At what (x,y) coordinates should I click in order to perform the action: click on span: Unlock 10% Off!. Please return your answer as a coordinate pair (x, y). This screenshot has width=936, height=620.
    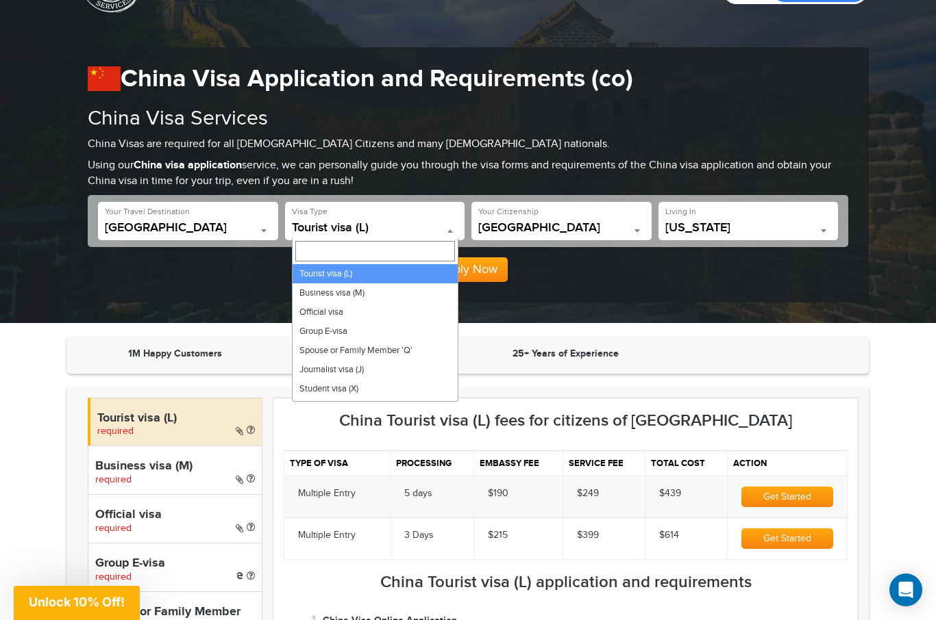
    Looking at the image, I should click on (77, 602).